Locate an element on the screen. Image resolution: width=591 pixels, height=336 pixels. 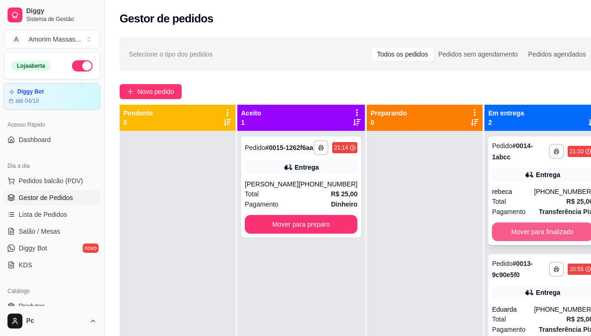
div: Pedidos sem agendamento is located at coordinates (478, 54).